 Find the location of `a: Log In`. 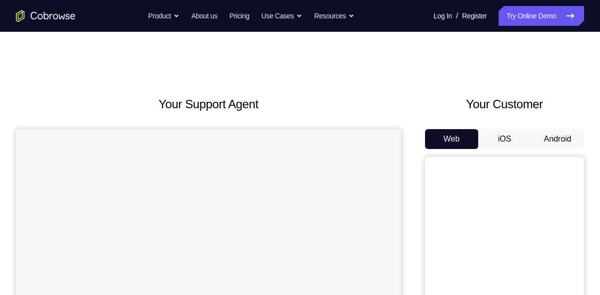

a: Log In is located at coordinates (443, 16).